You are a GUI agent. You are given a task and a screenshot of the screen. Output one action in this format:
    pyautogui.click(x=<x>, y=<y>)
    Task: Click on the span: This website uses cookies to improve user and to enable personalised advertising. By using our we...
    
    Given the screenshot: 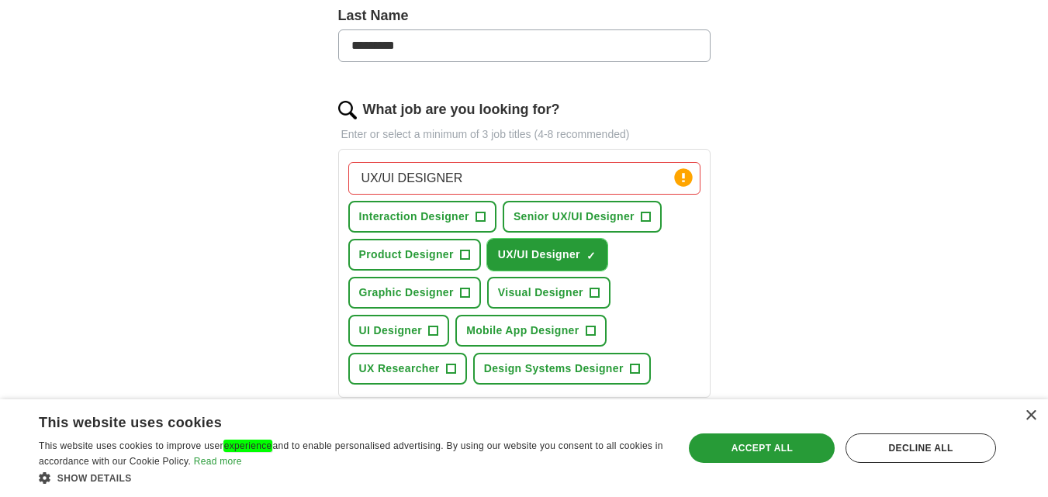 What is the action you would take?
    pyautogui.click(x=351, y=453)
    